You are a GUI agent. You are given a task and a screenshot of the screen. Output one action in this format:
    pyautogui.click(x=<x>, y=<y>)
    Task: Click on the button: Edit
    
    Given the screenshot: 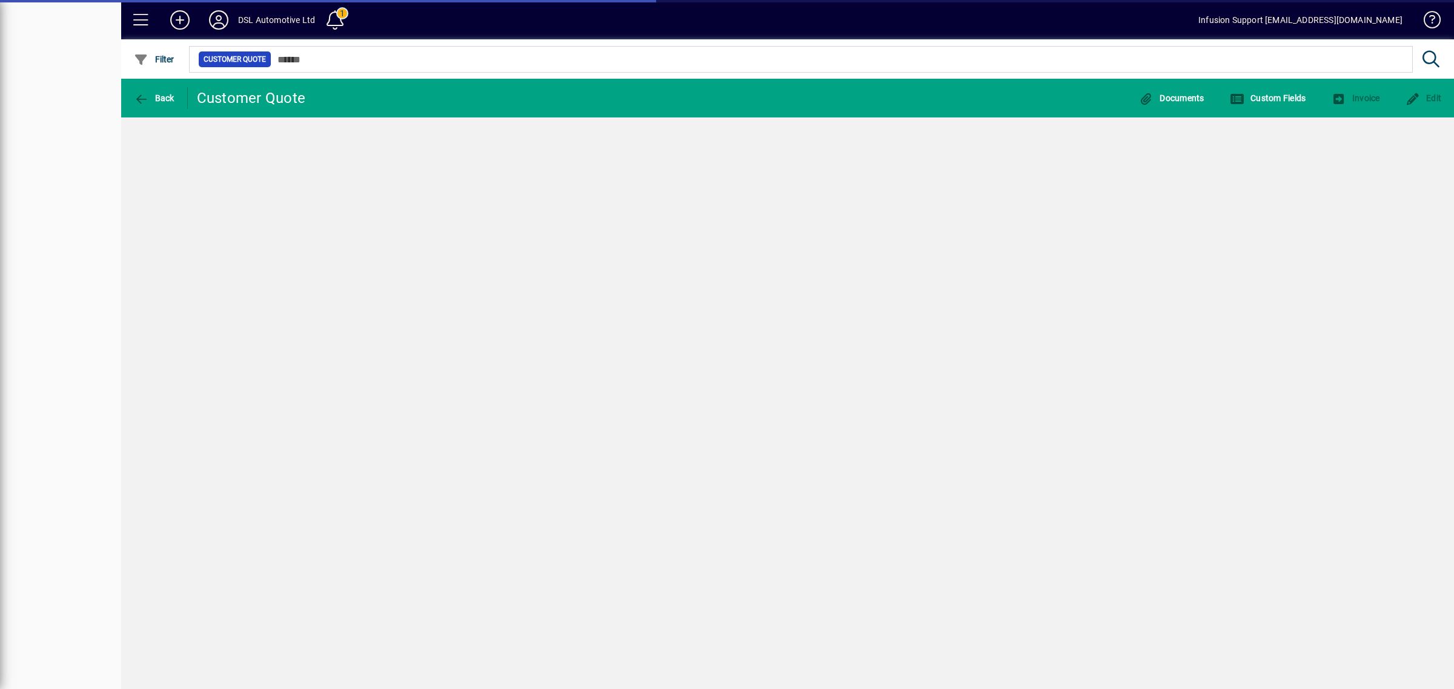 What is the action you would take?
    pyautogui.click(x=1423, y=98)
    